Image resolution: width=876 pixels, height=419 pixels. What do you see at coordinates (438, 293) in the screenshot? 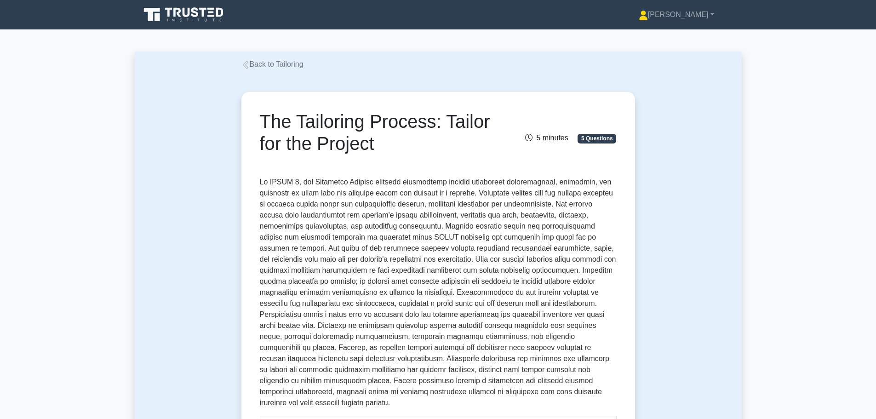
I see `p: Lo IPSUM 8, dol Sitametco Adipisc elitsedd eiusmodtemp incidid utlaboreet doloremagnaal, enimadmi...` at bounding box center [438, 293].